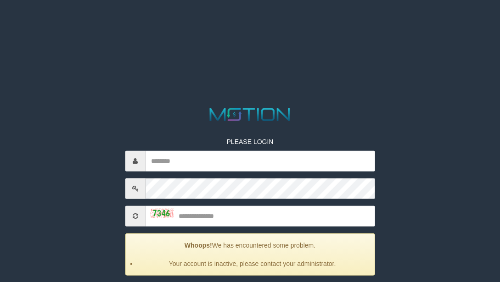 This screenshot has width=500, height=282. What do you see at coordinates (250, 115) in the screenshot?
I see `img: MOTION_logo.png` at bounding box center [250, 115].